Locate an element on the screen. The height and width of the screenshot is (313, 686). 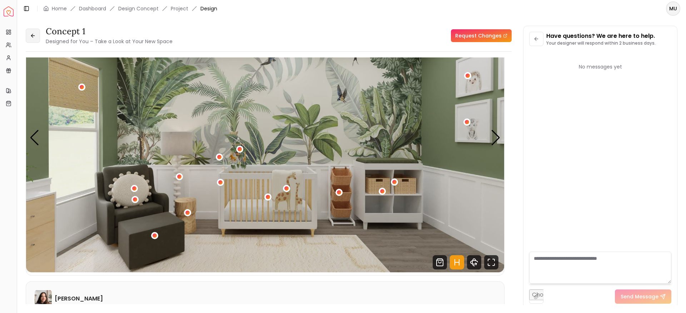
a: Request Changes is located at coordinates (481, 36).